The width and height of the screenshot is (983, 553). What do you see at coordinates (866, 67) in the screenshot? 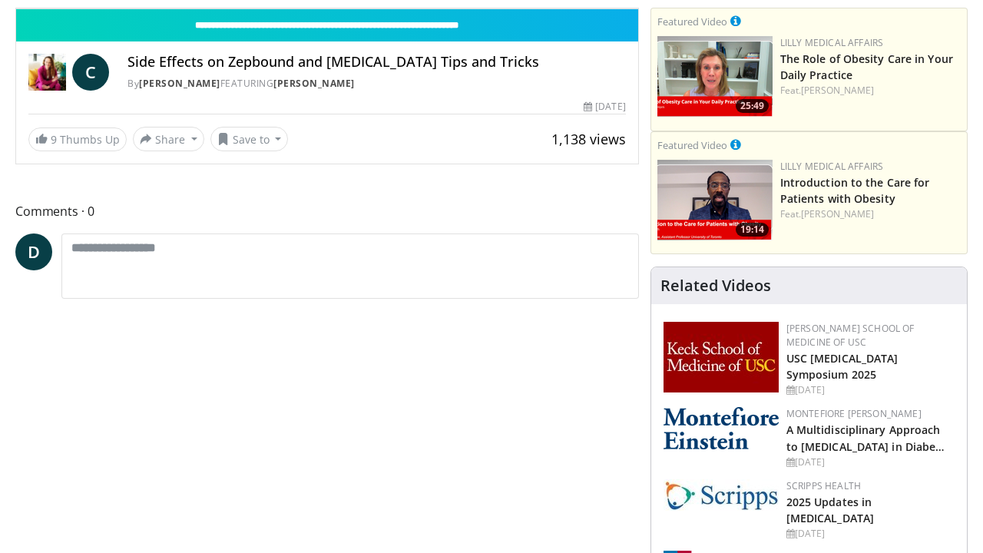
I see `a: The Role of Obesity Care in Your Daily Practice` at bounding box center [866, 67].